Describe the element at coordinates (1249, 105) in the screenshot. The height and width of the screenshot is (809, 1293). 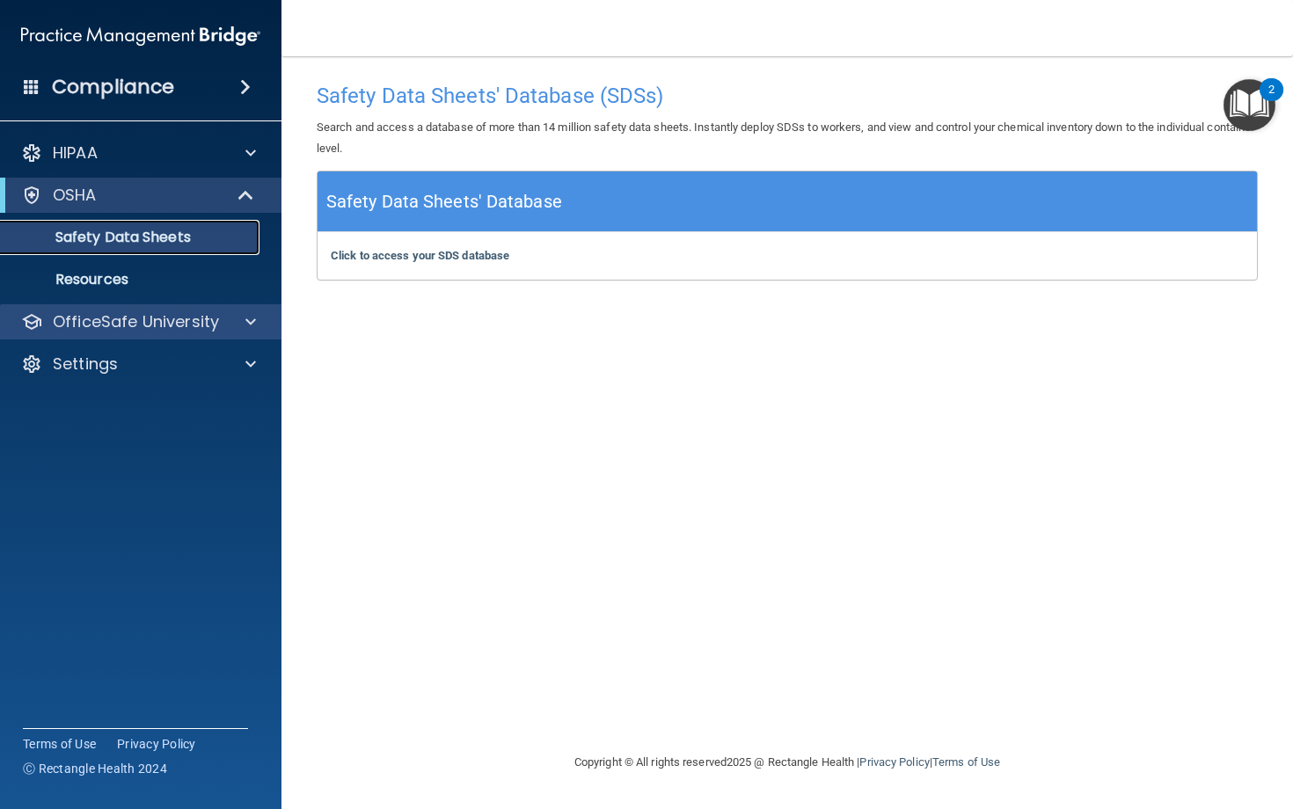
I see `button: Open Resource Center, 2 new notifications` at that location.